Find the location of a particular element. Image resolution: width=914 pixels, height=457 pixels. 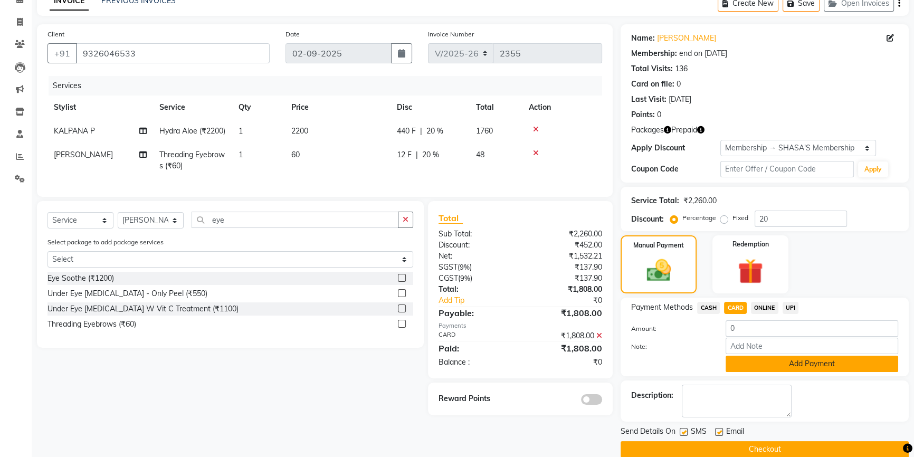

label: Fixed is located at coordinates (740, 218).